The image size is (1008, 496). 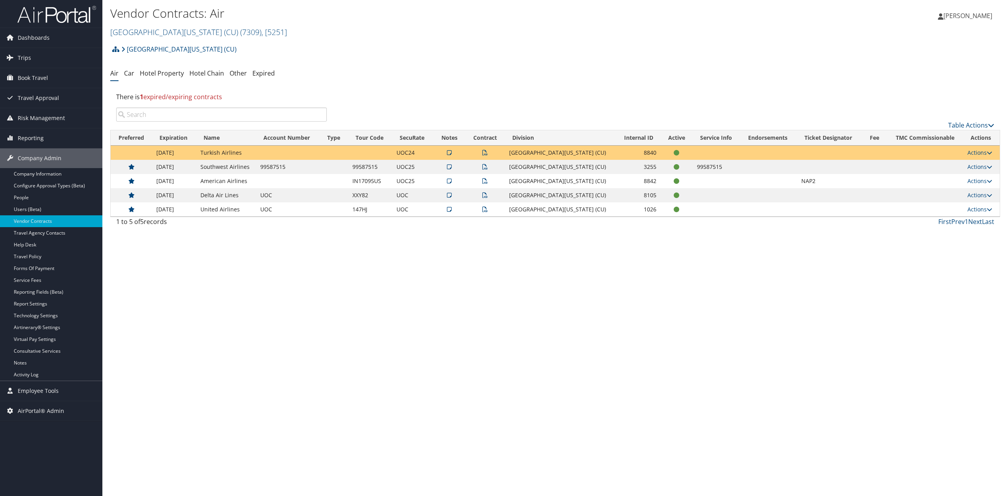 I want to click on th: Account Number: activate to sort column ascending, so click(x=288, y=138).